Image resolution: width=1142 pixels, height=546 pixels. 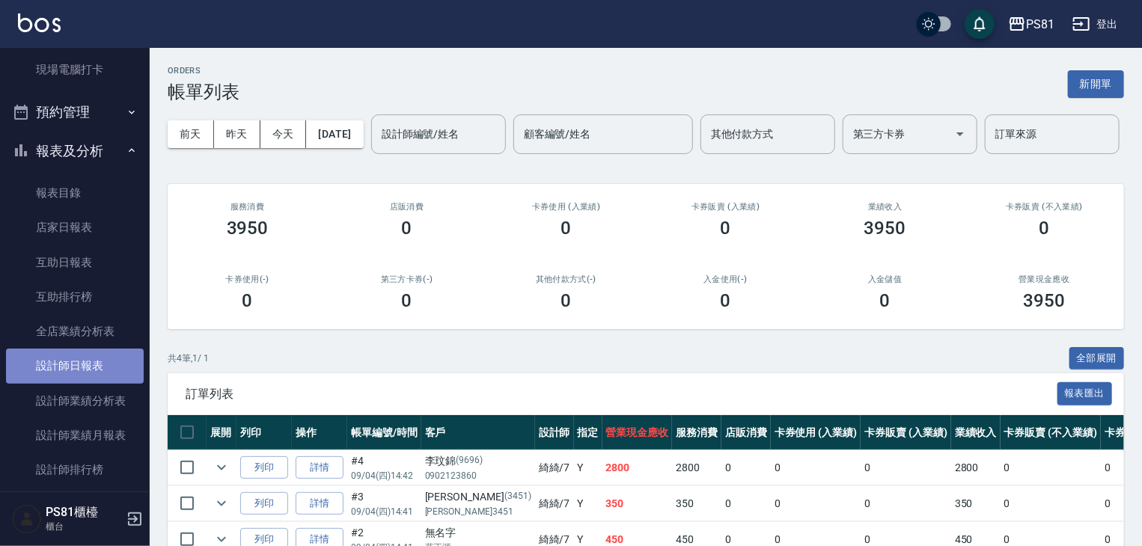 What do you see at coordinates (588, 433) in the screenshot?
I see `th: 指定` at bounding box center [588, 433].